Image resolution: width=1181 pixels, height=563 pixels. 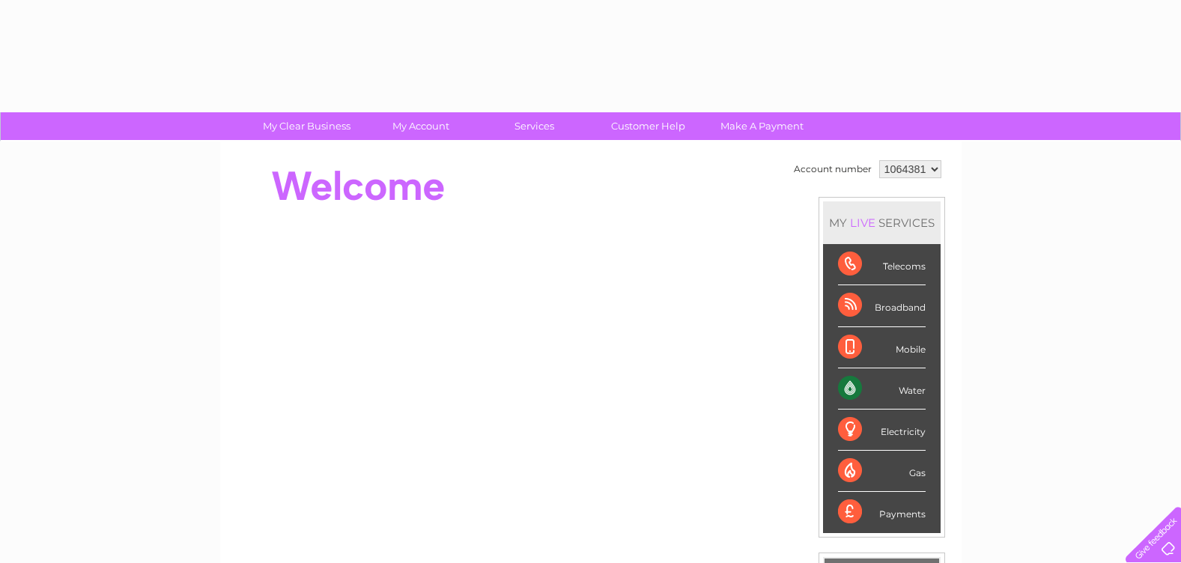 What do you see at coordinates (881, 389) in the screenshot?
I see `div: Water` at bounding box center [881, 389].